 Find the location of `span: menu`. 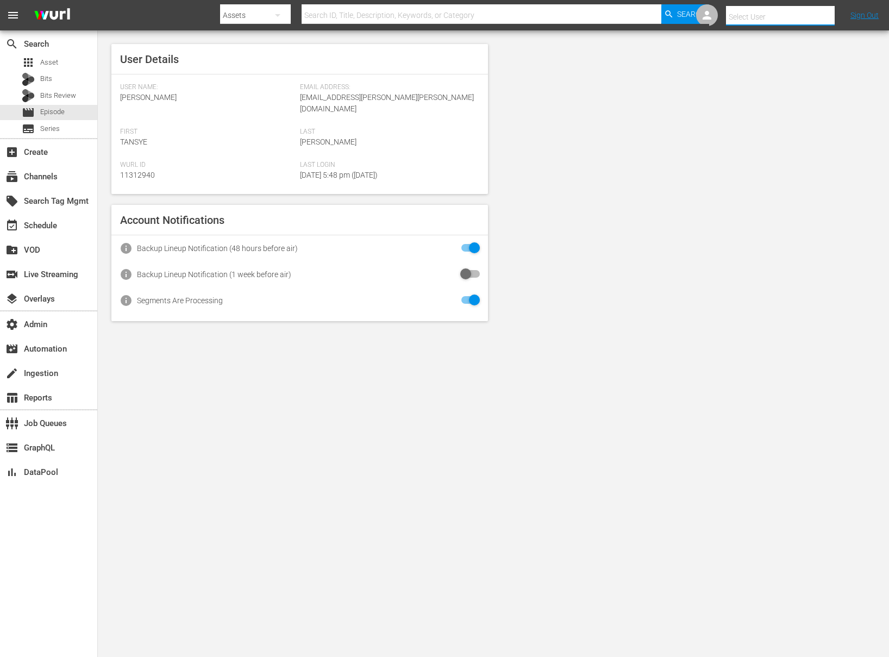

span: menu is located at coordinates (13, 15).